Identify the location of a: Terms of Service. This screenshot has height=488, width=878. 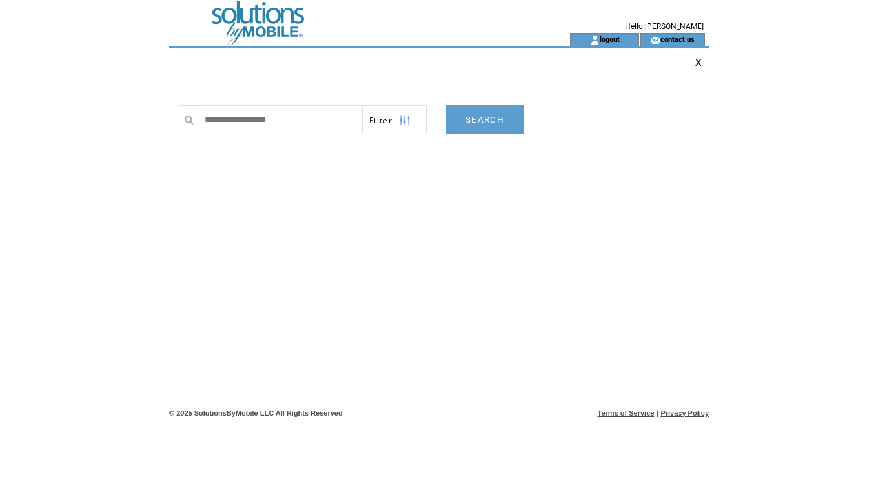
(626, 413).